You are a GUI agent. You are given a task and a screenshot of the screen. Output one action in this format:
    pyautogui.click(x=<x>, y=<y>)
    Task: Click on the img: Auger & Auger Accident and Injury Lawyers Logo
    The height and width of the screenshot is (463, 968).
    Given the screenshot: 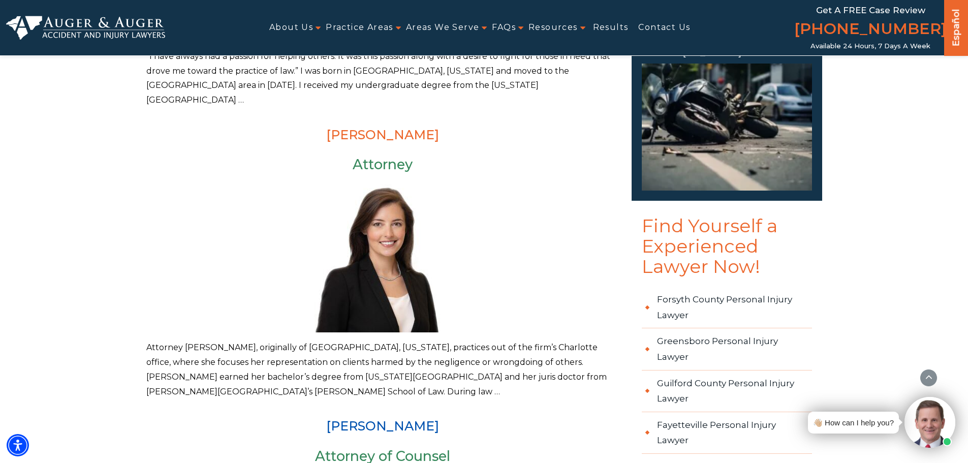 What is the action you would take?
    pyautogui.click(x=85, y=28)
    